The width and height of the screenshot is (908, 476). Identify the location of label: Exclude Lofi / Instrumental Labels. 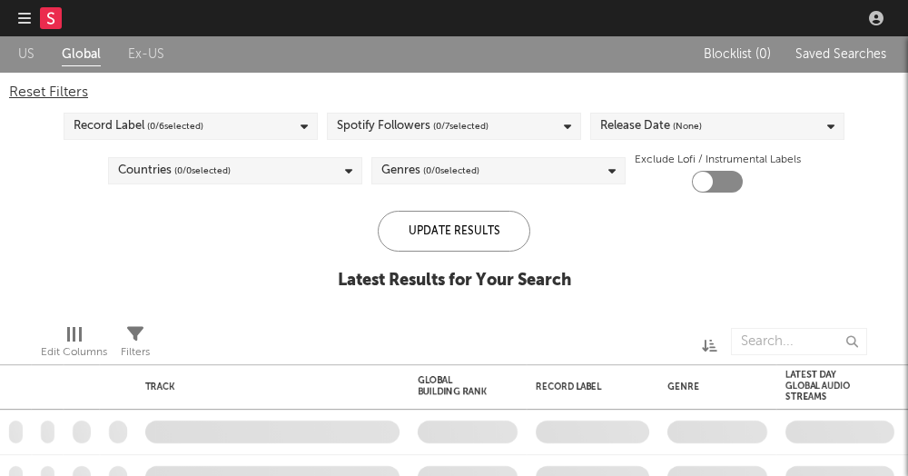
(717, 160).